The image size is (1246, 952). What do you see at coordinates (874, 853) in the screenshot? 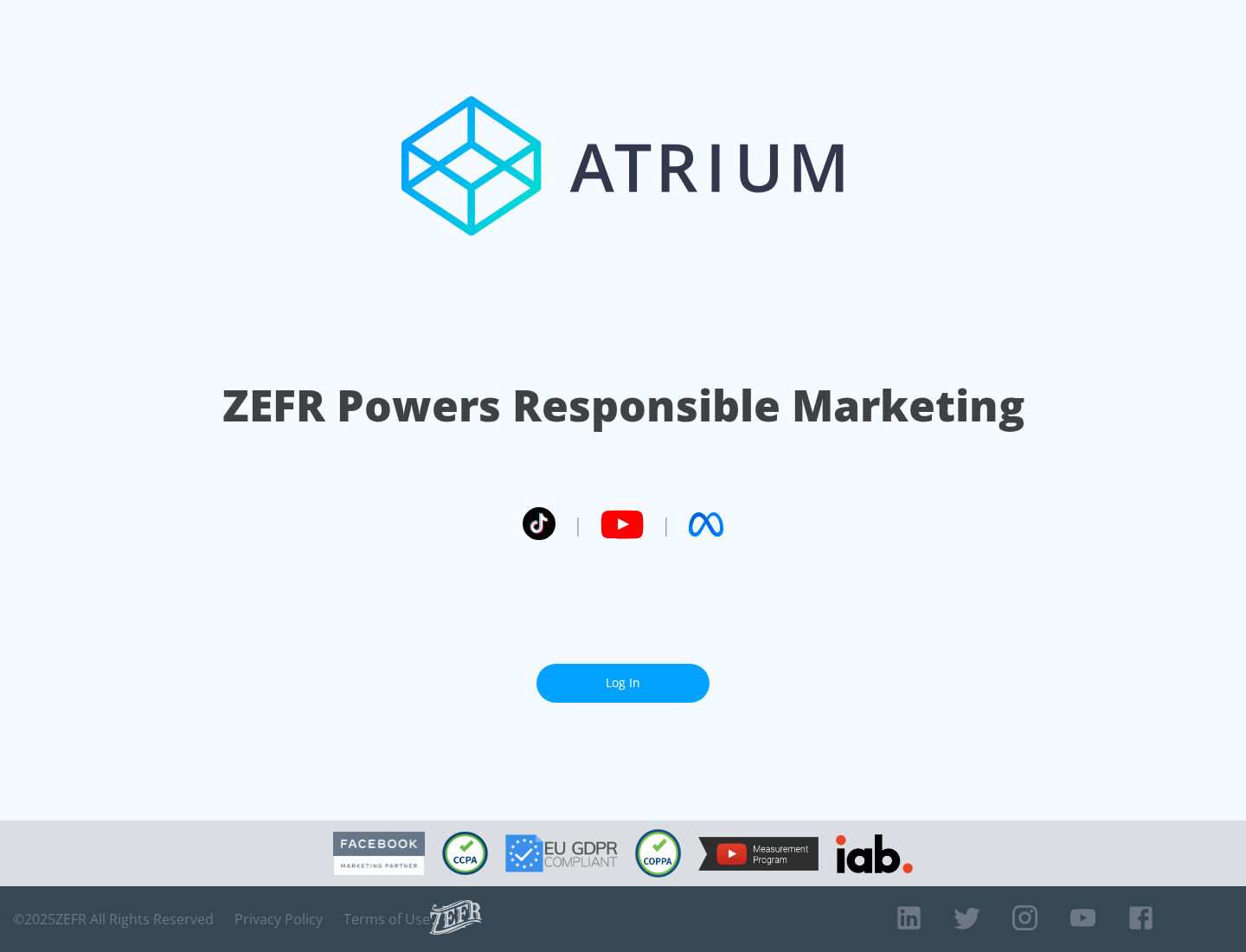
I see `img: IAB` at bounding box center [874, 853].